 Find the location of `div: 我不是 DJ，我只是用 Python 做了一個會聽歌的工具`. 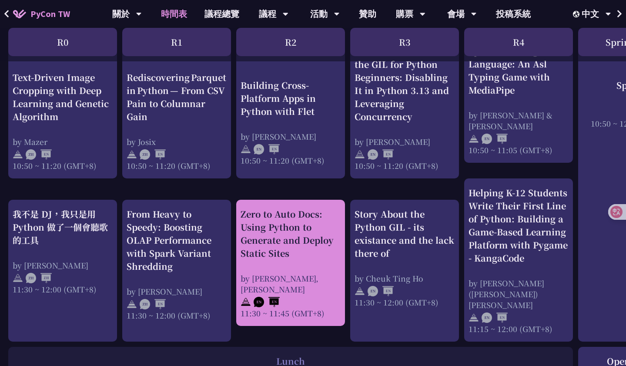

div: 我不是 DJ，我只是用 Python 做了一個會聽歌的工具 is located at coordinates (63, 227).